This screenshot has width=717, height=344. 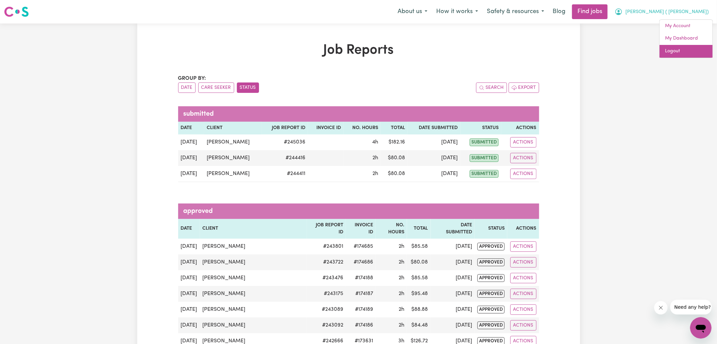 I want to click on th: Total, so click(x=418, y=229).